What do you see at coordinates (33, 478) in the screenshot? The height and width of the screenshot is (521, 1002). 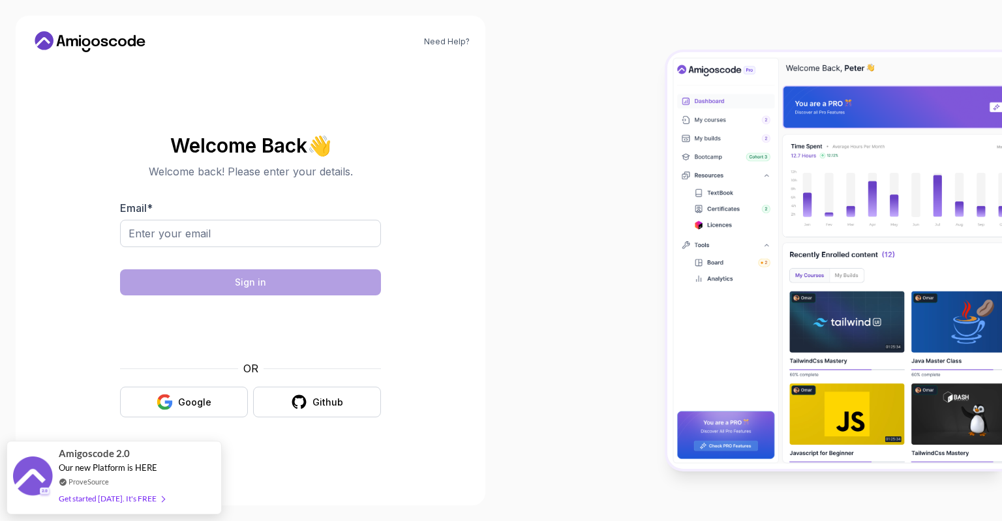 I see `img: provesource social proof notification image` at bounding box center [33, 478].